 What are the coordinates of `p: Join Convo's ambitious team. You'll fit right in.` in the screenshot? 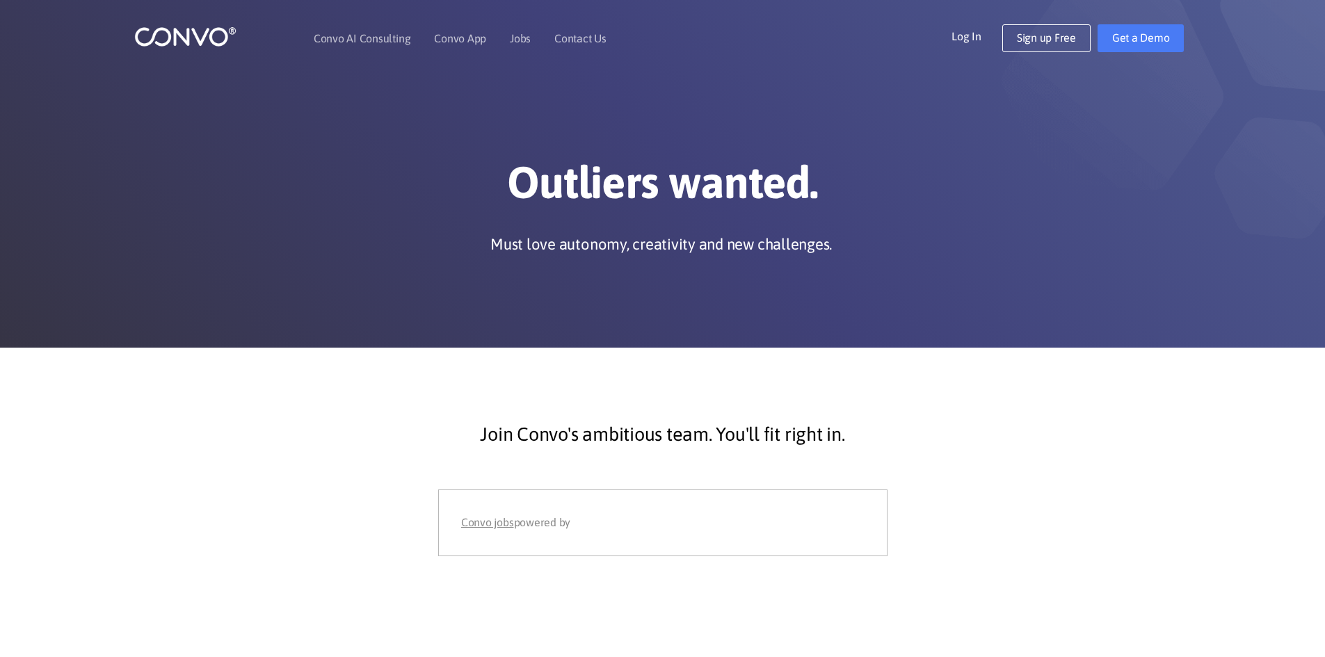 It's located at (663, 435).